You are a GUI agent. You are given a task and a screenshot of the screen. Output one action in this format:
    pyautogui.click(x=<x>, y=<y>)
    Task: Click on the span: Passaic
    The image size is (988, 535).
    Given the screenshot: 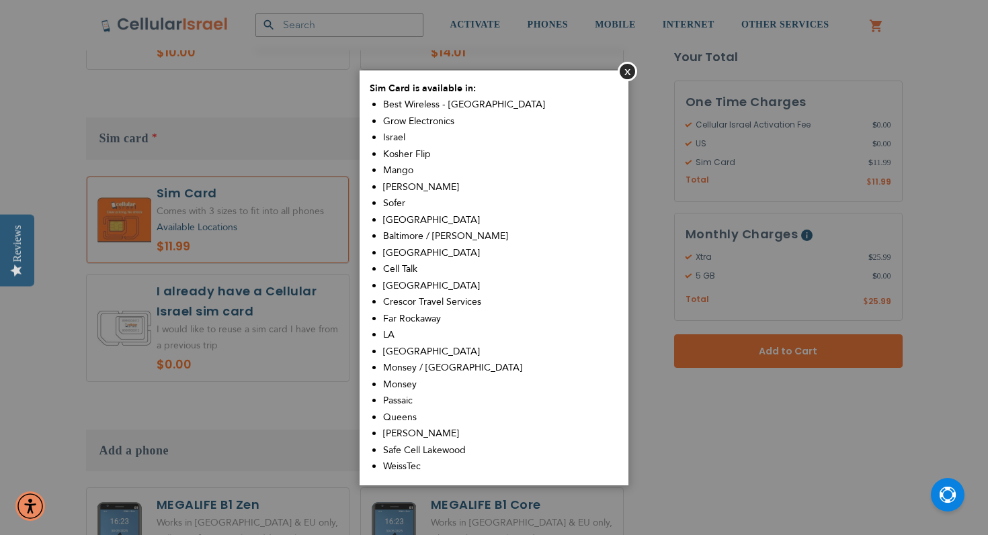 What is the action you would take?
    pyautogui.click(x=398, y=400)
    